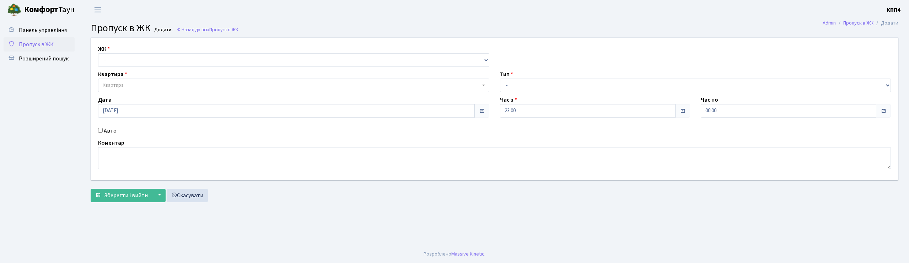 Image resolution: width=909 pixels, height=263 pixels. Describe the element at coordinates (98, 10) in the screenshot. I see `button: Переключити навігацію` at that location.